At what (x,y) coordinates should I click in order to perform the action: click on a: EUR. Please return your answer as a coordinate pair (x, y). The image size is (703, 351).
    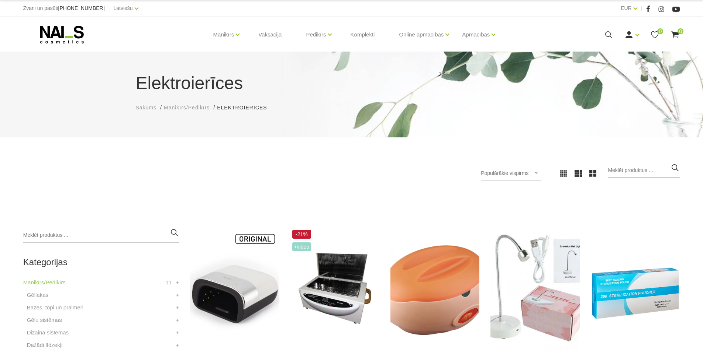
    Looking at the image, I should click on (626, 8).